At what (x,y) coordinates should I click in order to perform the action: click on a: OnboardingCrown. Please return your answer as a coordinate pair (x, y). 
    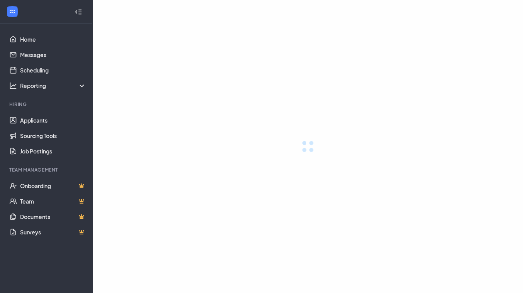
    Looking at the image, I should click on (53, 186).